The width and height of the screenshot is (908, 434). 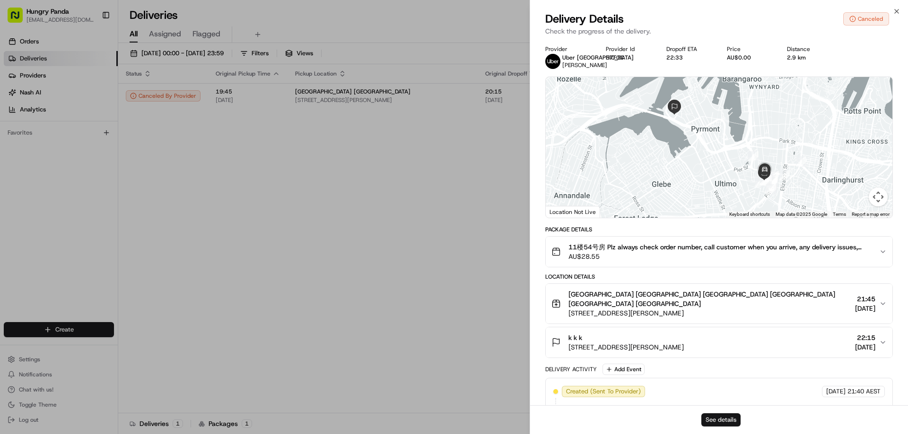 I want to click on button: Canceled, so click(x=865, y=19).